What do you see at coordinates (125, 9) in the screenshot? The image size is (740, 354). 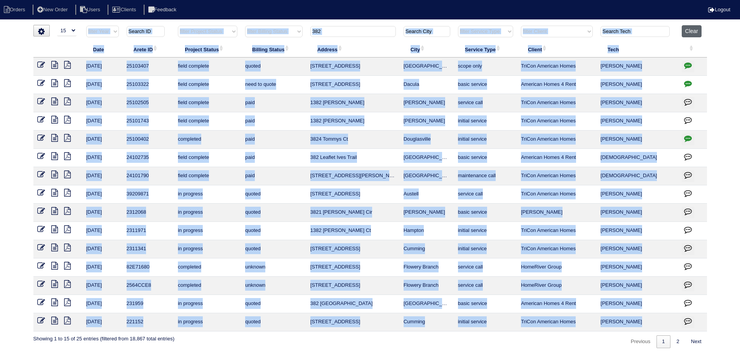 I see `a: Clients` at bounding box center [125, 9].